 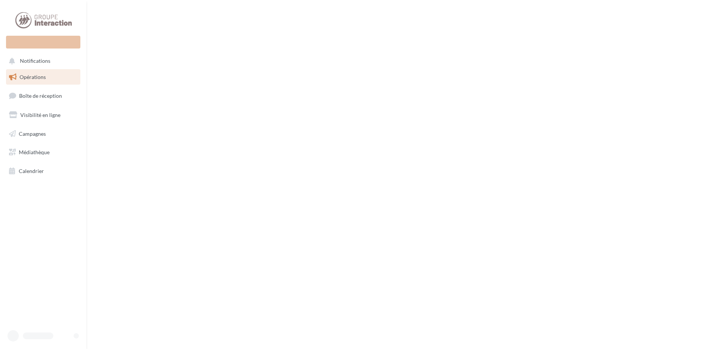 I want to click on a: Calendrier, so click(x=43, y=171).